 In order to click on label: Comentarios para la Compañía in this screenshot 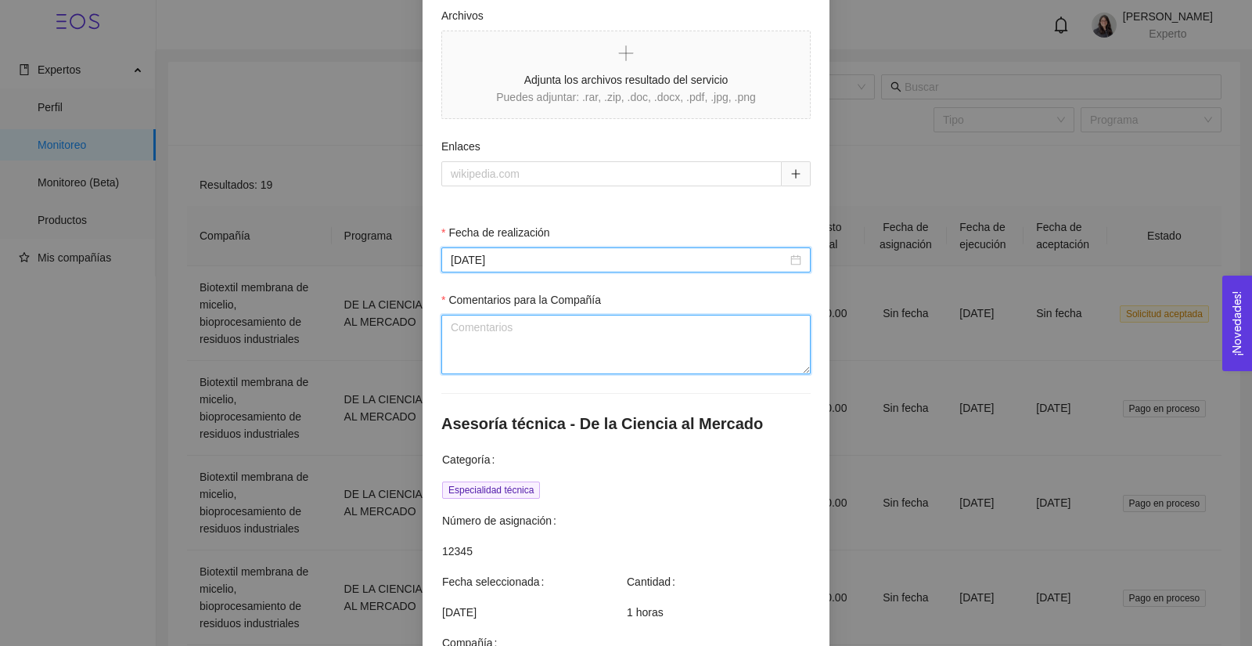, I will do `click(521, 300)`.